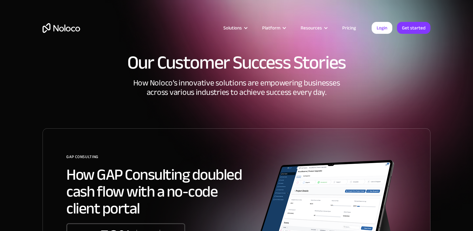 Image resolution: width=473 pixels, height=231 pixels. What do you see at coordinates (349, 28) in the screenshot?
I see `a: Pricing` at bounding box center [349, 28].